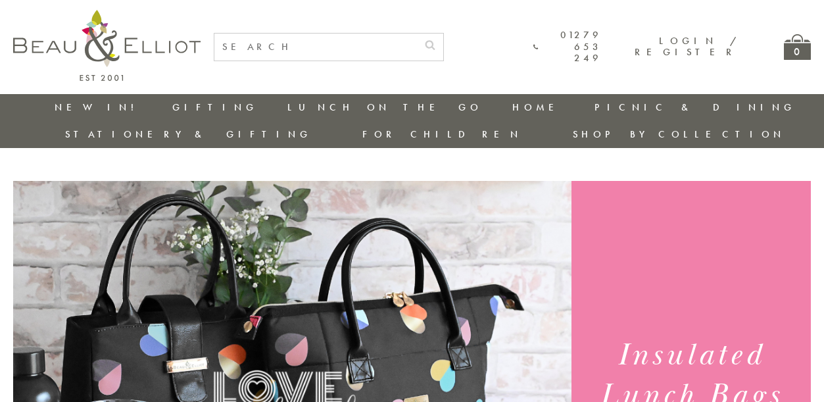 This screenshot has width=824, height=402. What do you see at coordinates (316, 47) in the screenshot?
I see `input: SEARCH` at bounding box center [316, 47].